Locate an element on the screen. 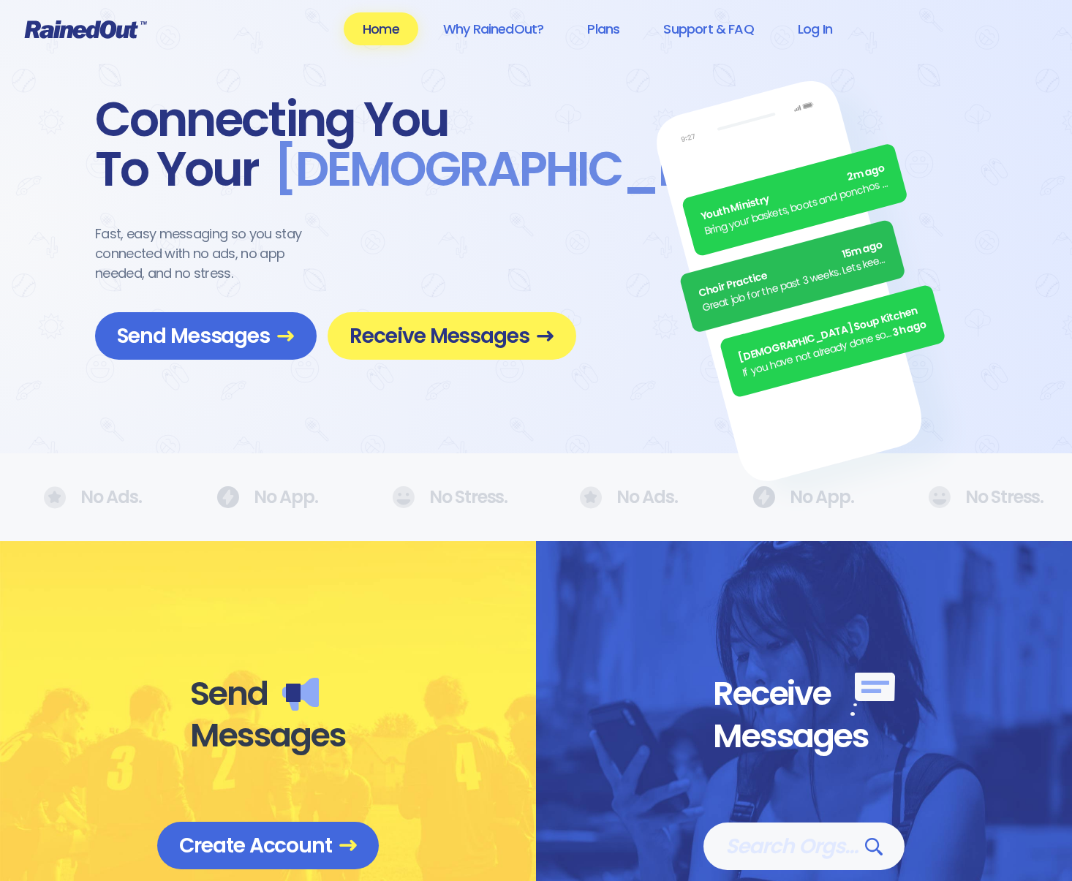  a: Search Orgs… is located at coordinates (804, 846).